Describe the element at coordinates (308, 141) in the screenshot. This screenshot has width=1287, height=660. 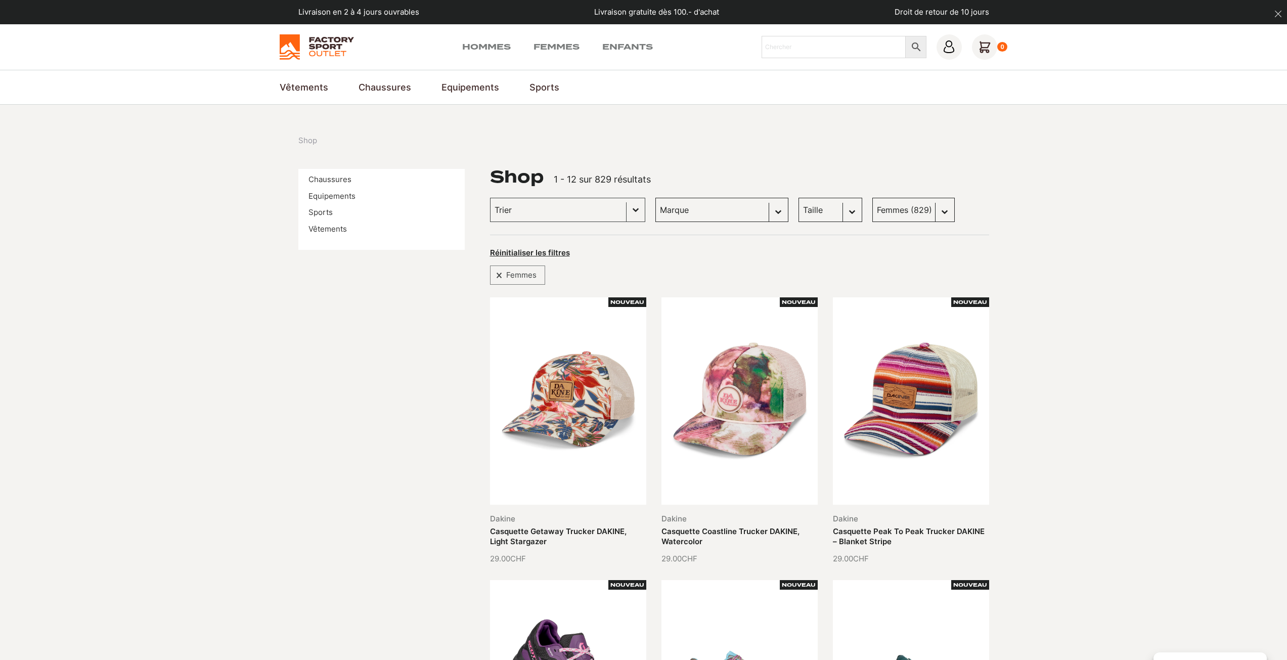
I see `span: Shop` at that location.